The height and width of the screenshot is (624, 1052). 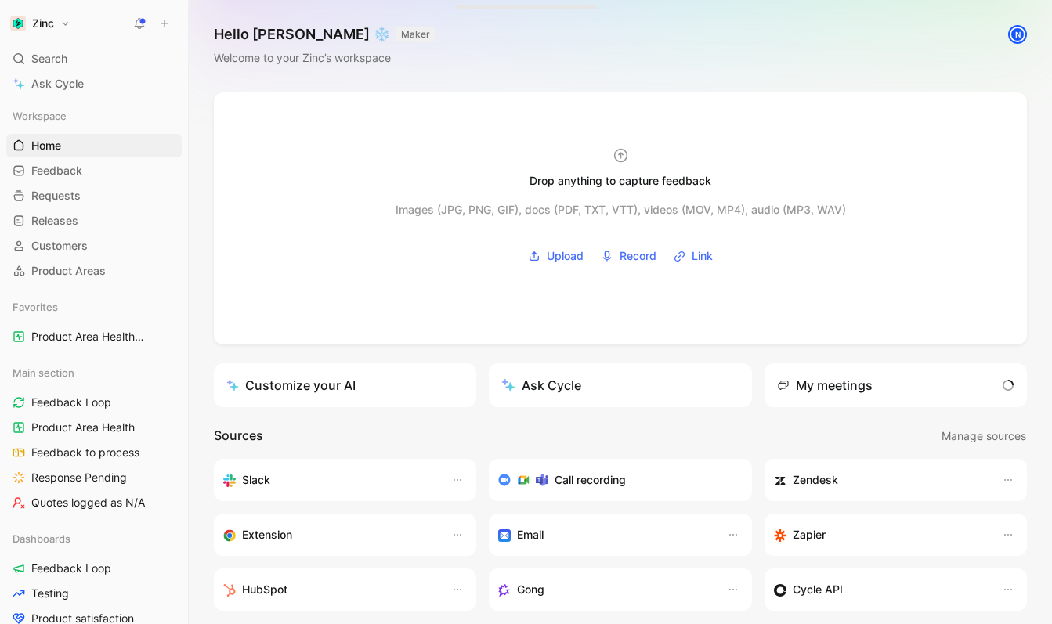 What do you see at coordinates (42, 539) in the screenshot?
I see `span: Dashboards` at bounding box center [42, 539].